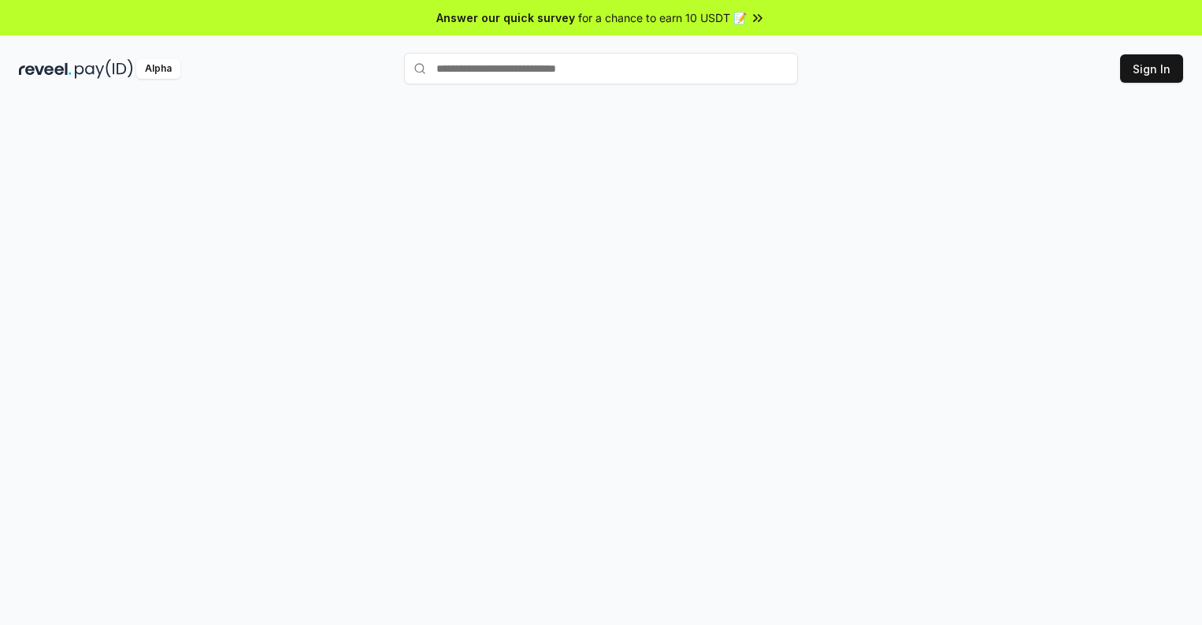 The height and width of the screenshot is (625, 1202). What do you see at coordinates (158, 69) in the screenshot?
I see `div: Alpha` at bounding box center [158, 69].